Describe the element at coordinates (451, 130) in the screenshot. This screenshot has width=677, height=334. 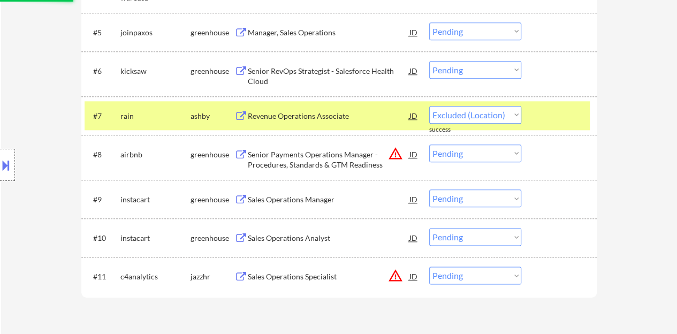
I see `div: success` at that location.